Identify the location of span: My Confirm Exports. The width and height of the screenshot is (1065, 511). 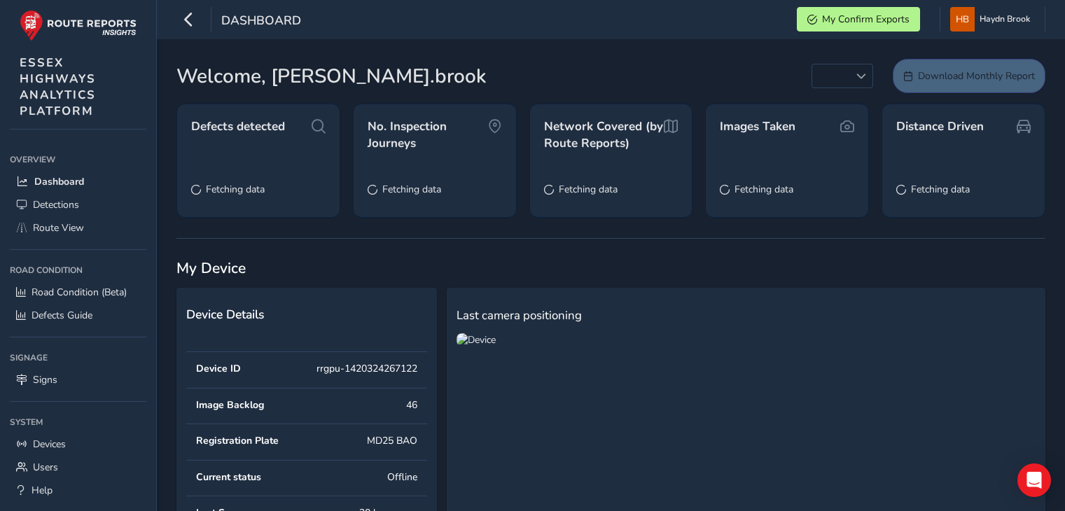
(866, 19).